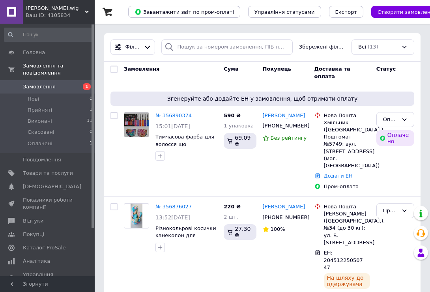 This screenshot has height=292, width=430. What do you see at coordinates (48, 204) in the screenshot?
I see `span: Показники роботи компанії` at bounding box center [48, 204].